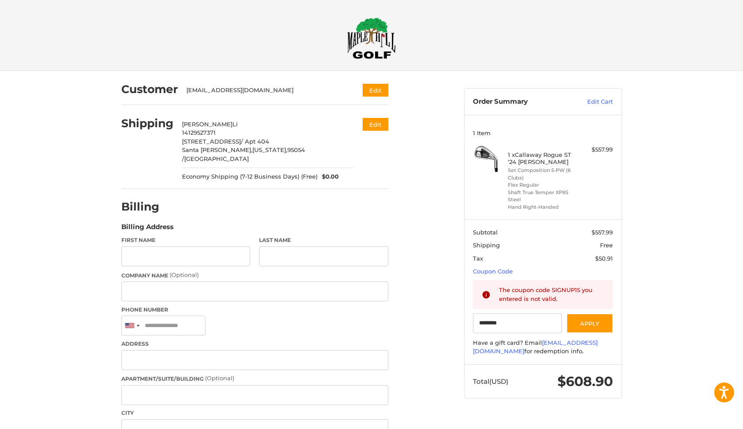  Describe the element at coordinates (604, 258) in the screenshot. I see `span: $50.91` at that location.